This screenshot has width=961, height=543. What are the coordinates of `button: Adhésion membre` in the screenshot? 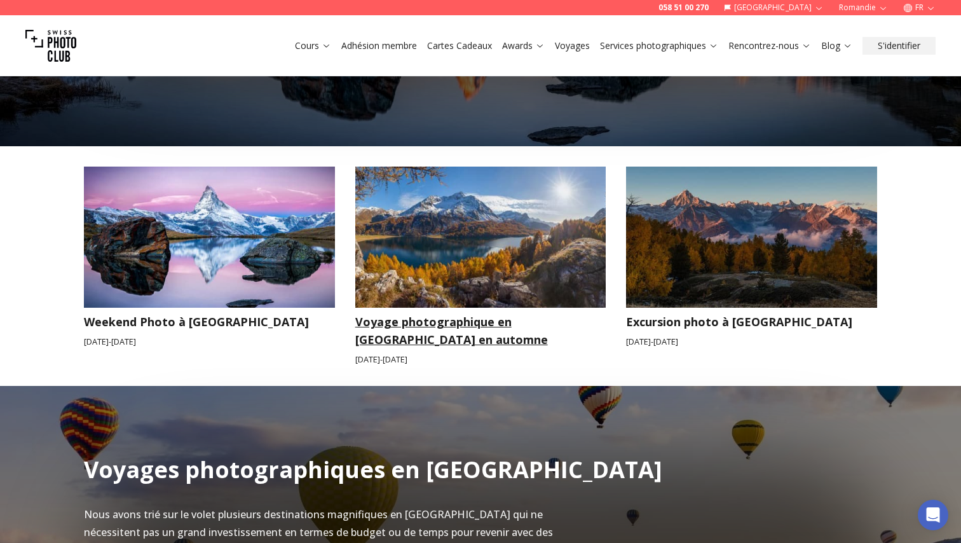 It's located at (379, 46).